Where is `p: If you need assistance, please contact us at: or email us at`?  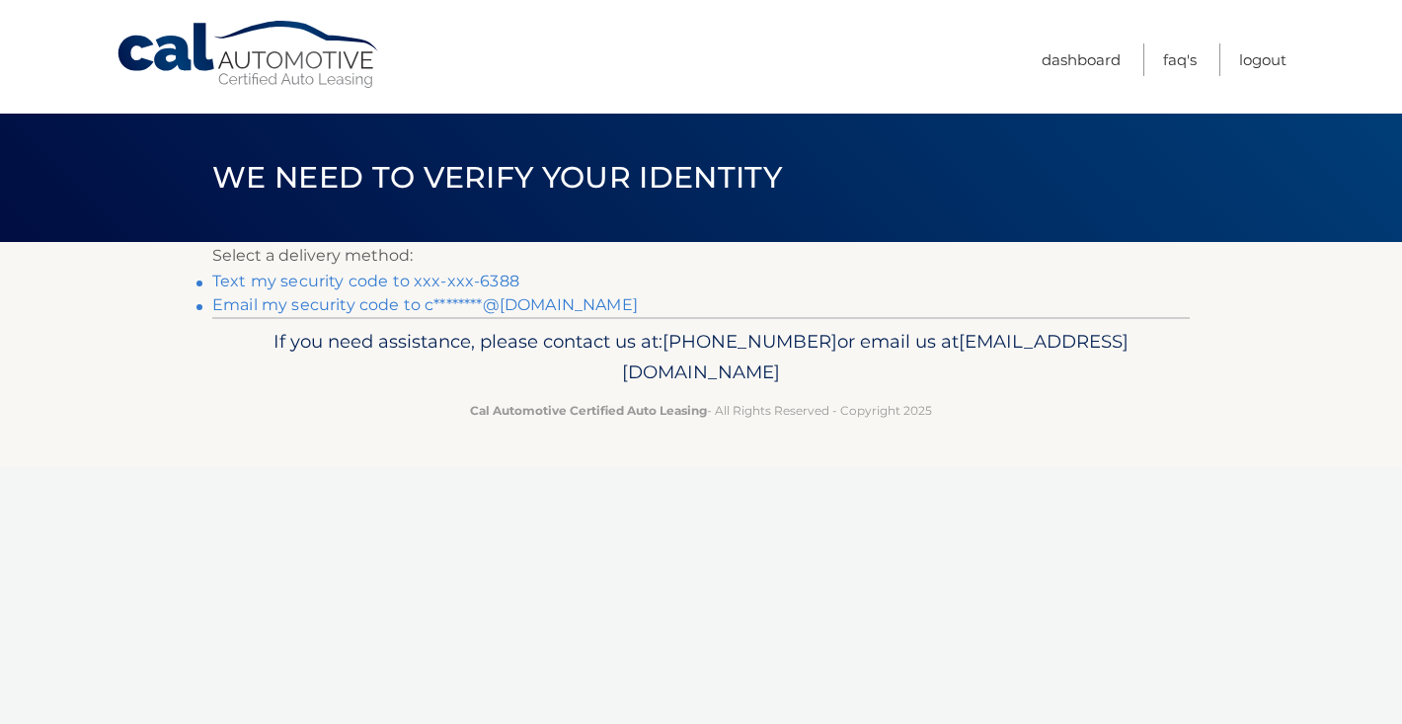
p: If you need assistance, please contact us at: or email us at is located at coordinates (701, 357).